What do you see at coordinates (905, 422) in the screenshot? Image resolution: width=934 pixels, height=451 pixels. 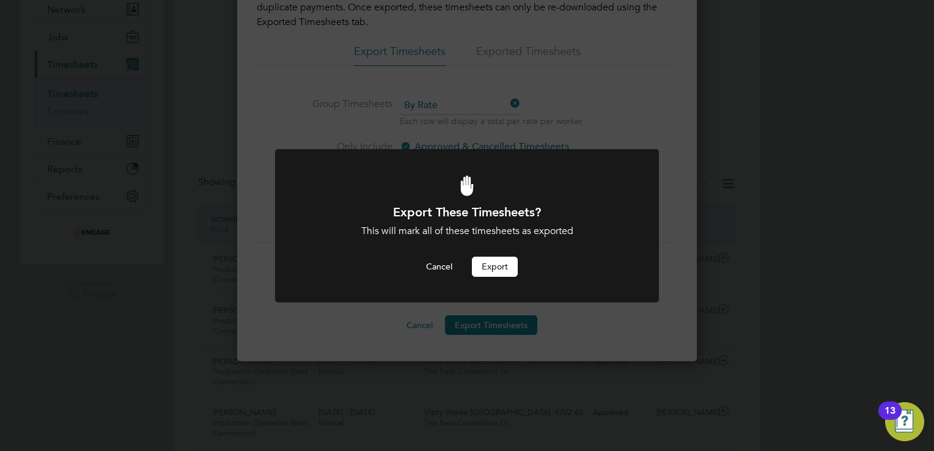 I see `button: Open Resource Center, 13 new notifications` at bounding box center [905, 422].